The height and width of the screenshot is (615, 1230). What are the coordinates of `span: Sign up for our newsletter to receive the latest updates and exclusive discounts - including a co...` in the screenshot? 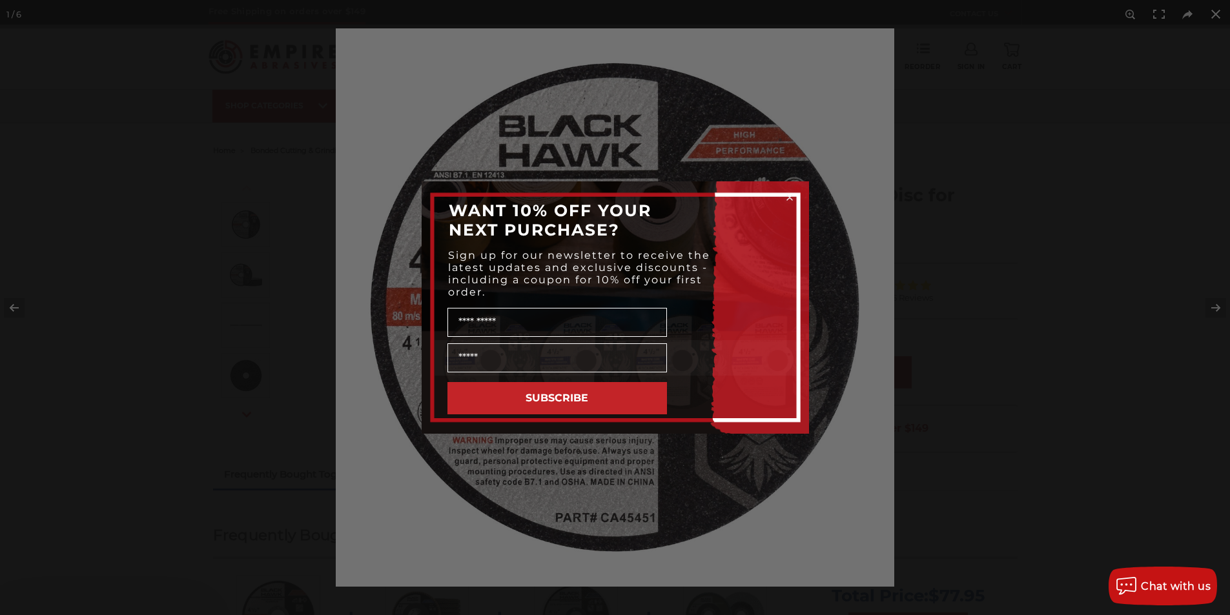 It's located at (579, 274).